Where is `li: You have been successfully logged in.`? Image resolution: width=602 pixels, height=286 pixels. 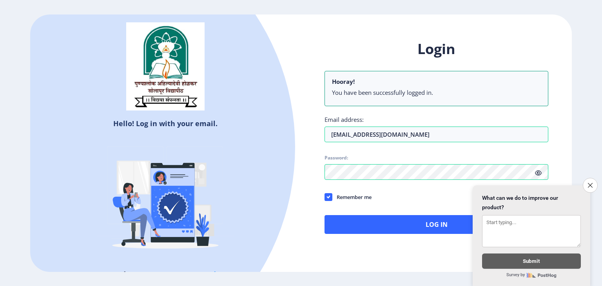
li: You have been successfully logged in. is located at coordinates (436, 92).